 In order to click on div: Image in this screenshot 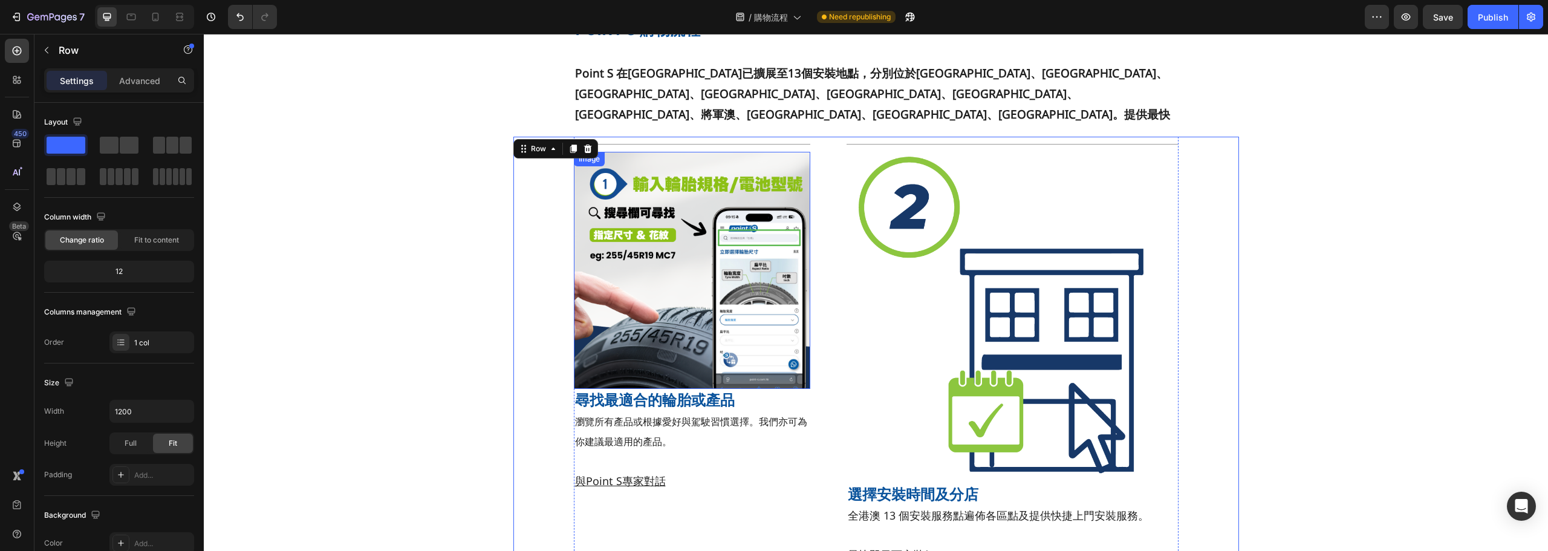, I will do `click(385, 125)`.